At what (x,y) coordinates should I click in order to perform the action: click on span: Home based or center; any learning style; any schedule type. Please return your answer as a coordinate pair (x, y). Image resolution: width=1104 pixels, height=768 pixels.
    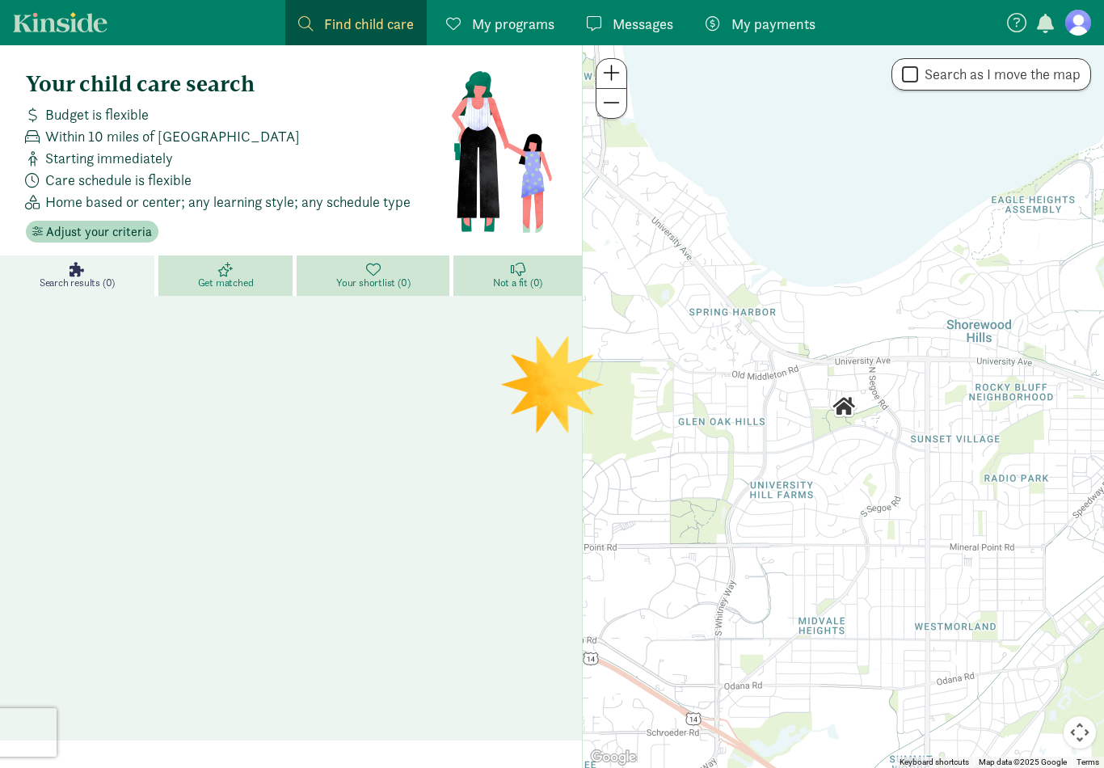
    Looking at the image, I should click on (228, 201).